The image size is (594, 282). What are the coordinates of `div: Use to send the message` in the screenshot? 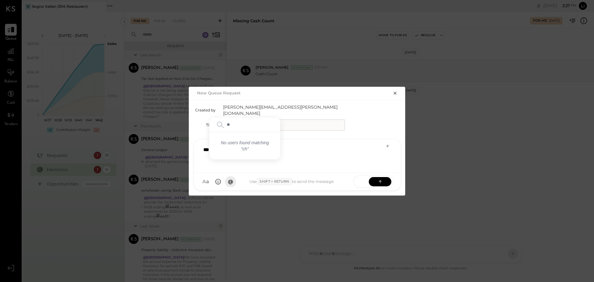 It's located at (292, 182).